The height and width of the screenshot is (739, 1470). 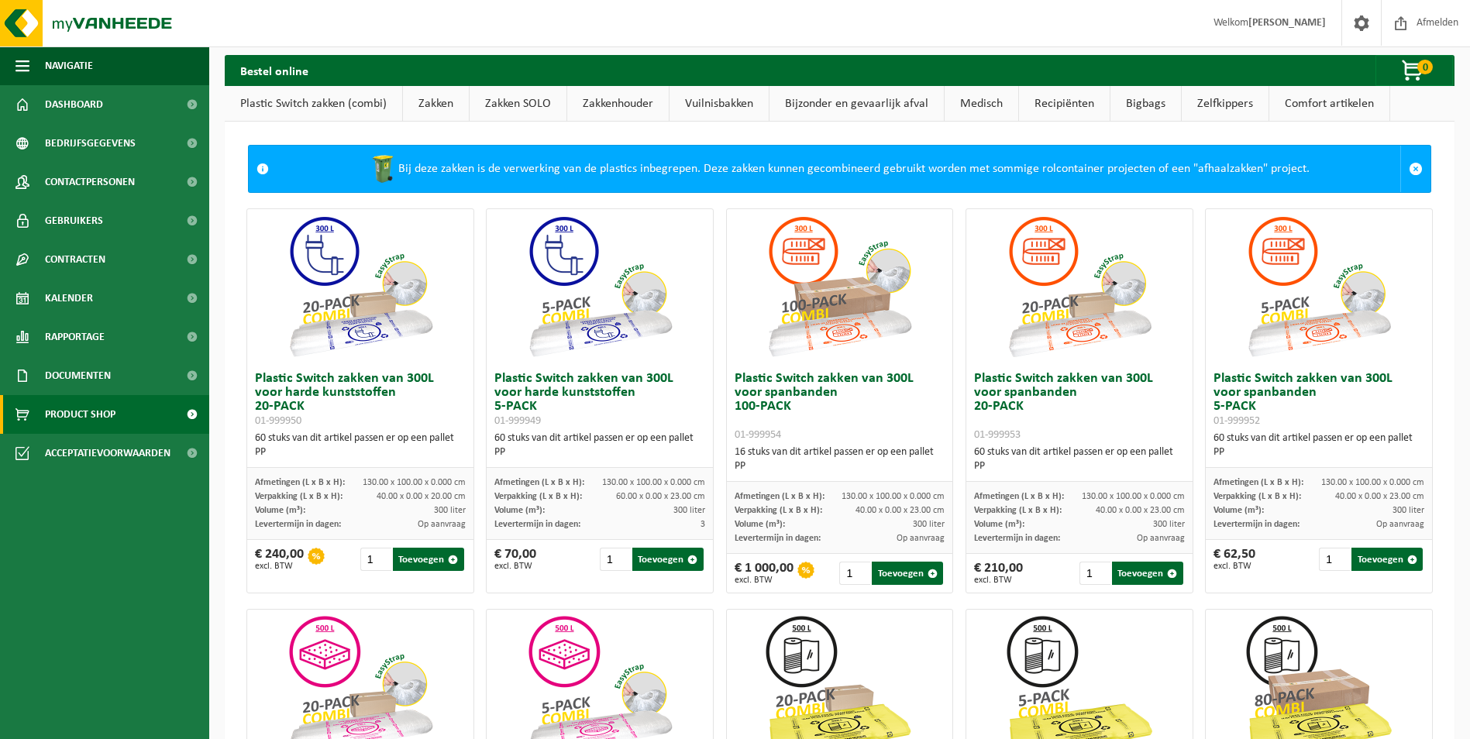 What do you see at coordinates (703, 525) in the screenshot?
I see `span: 3` at bounding box center [703, 525].